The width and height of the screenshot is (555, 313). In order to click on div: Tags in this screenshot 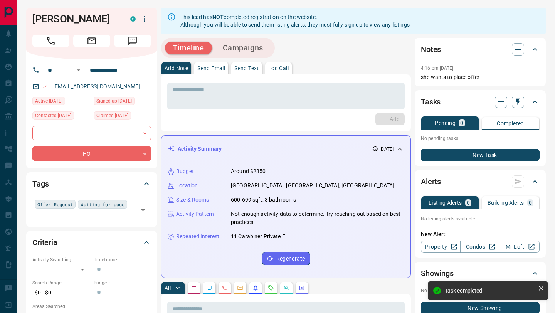, I will do `click(92, 184)`.